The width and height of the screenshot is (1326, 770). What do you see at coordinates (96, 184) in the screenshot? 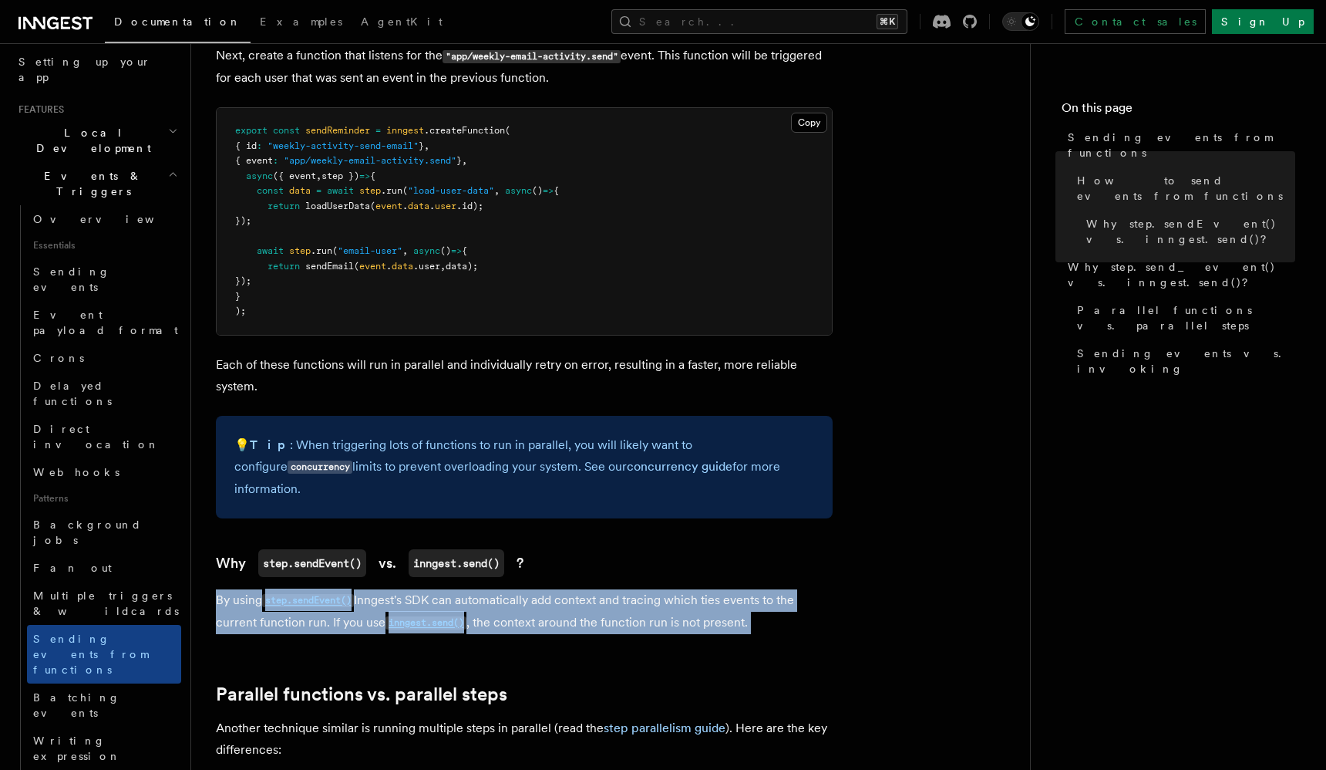
I see `button: Events & Triggers` at bounding box center [96, 184].